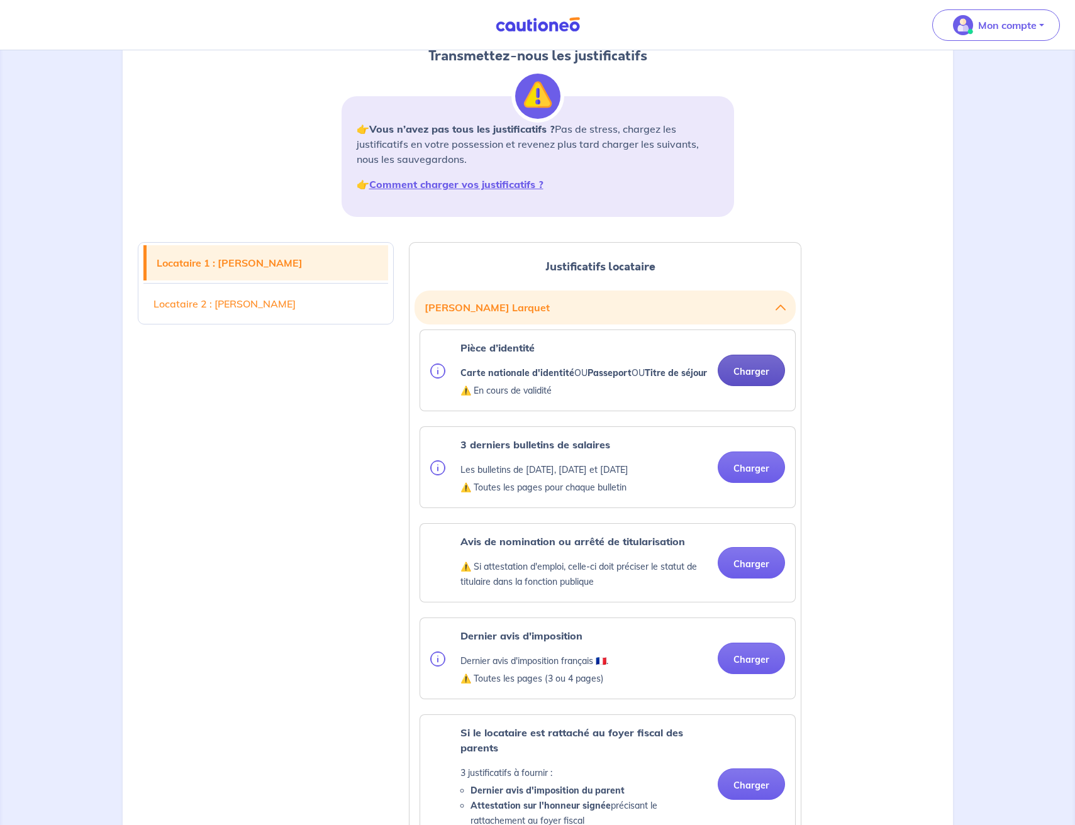 The image size is (1075, 825). I want to click on p: ⚠️ Si attestation d'emploi, celle-ci doit préciser le statut de titulaire dans la fonction publique, so click(584, 574).